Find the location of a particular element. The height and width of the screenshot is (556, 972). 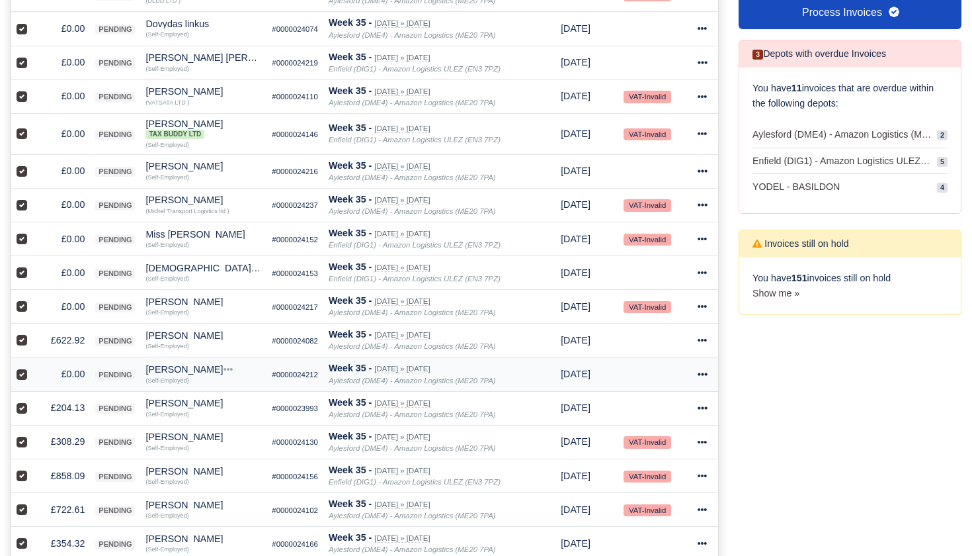

small: #0000024219 is located at coordinates (295, 63).